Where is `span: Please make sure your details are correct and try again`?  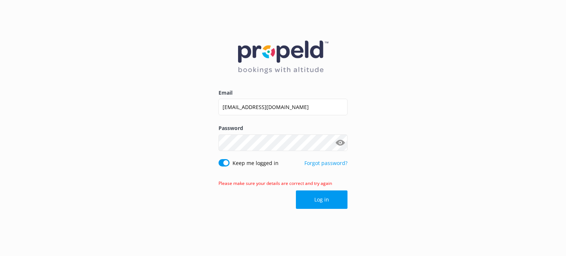
span: Please make sure your details are correct and try again is located at coordinates (275, 183).